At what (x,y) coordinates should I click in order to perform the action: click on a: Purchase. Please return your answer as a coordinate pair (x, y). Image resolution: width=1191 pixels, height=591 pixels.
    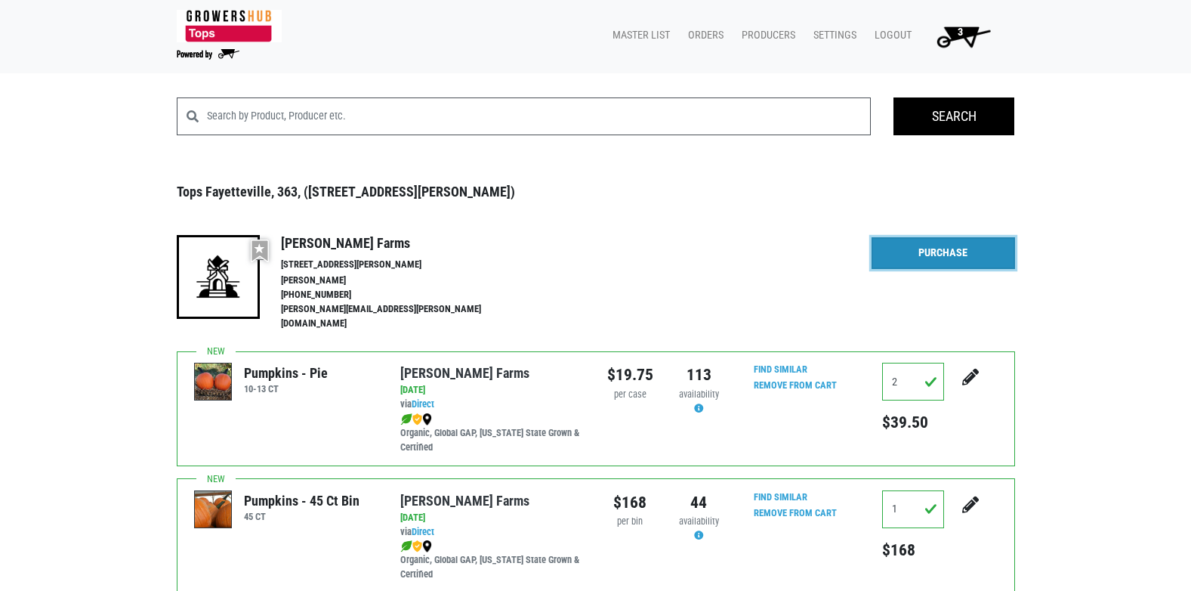
    Looking at the image, I should click on (943, 253).